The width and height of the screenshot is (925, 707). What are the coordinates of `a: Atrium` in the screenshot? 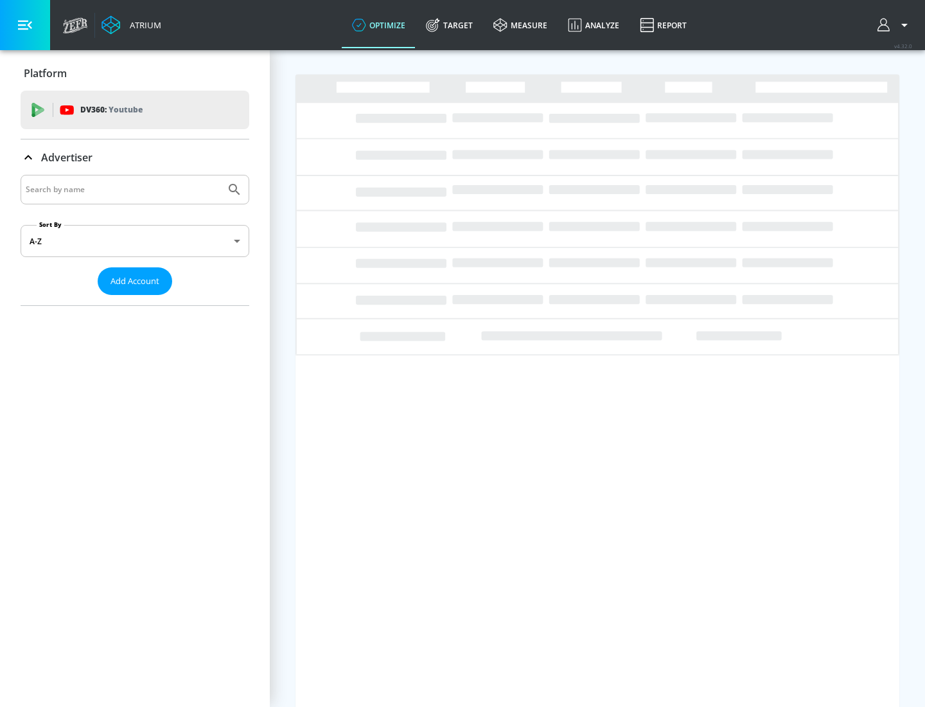 It's located at (131, 25).